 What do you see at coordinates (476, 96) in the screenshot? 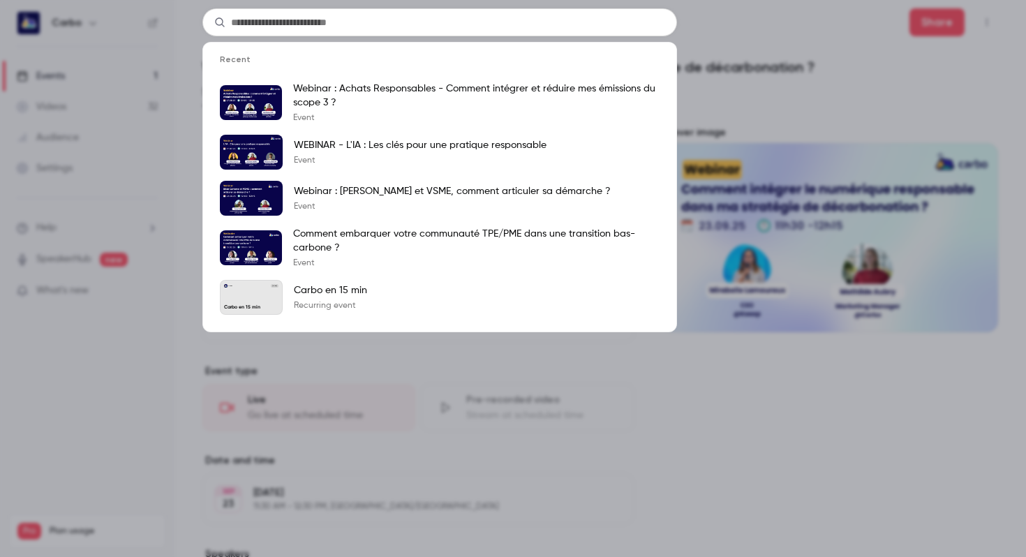
I see `p: Webinar : Achats Responsables - Comment intégrer et réduire mes émissions du scope 3 ?` at bounding box center [476, 96].